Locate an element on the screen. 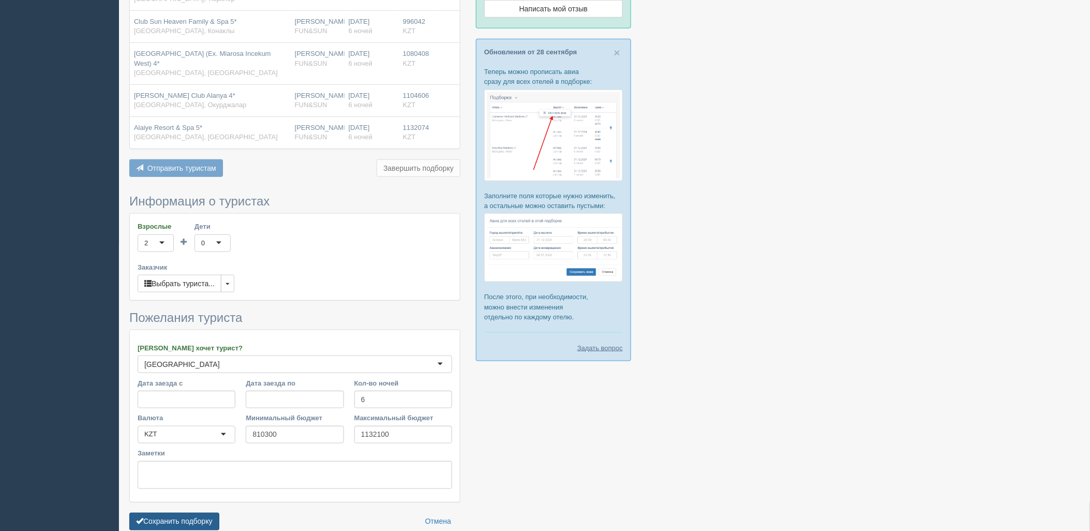  span: Пожелания туриста is located at coordinates (186, 317).